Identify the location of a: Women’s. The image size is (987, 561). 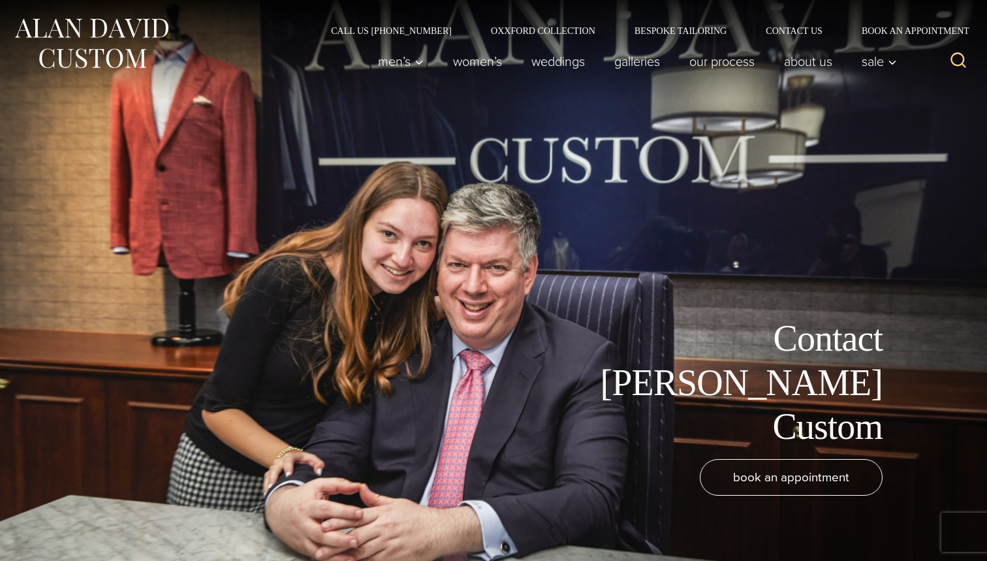
(478, 61).